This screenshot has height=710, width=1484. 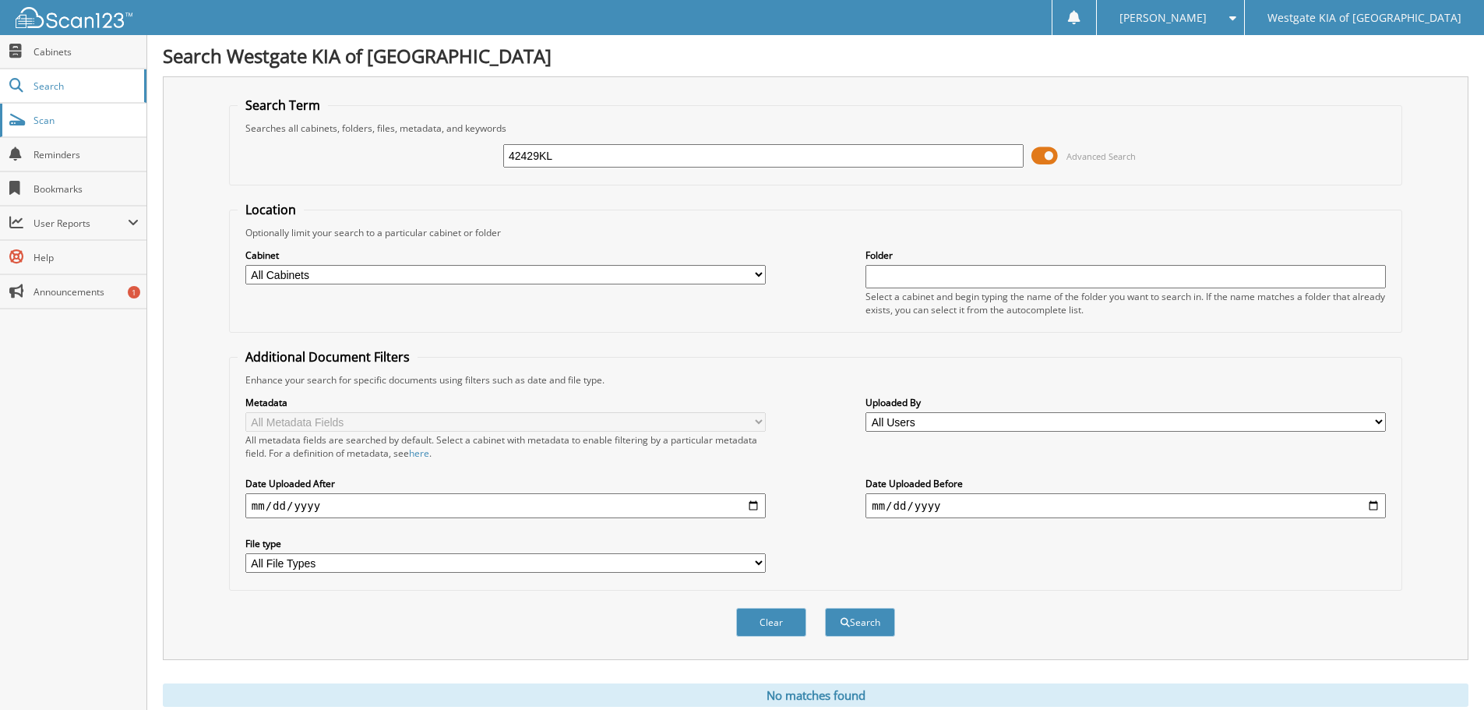 I want to click on span: Announcements, so click(x=86, y=291).